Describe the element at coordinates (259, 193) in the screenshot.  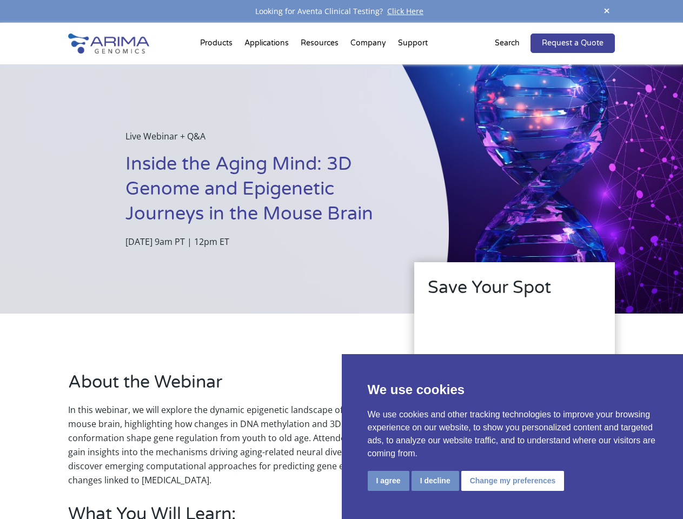
I see `h1: Inside the Aging Mind: 3D Genome and Epigenetic Journeys in the Mouse Brain` at that location.